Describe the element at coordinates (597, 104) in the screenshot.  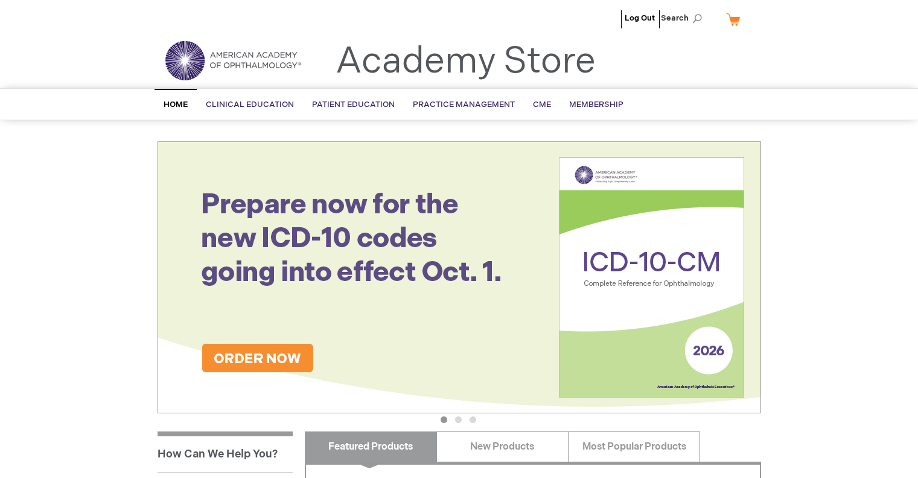
I see `span: Membership` at that location.